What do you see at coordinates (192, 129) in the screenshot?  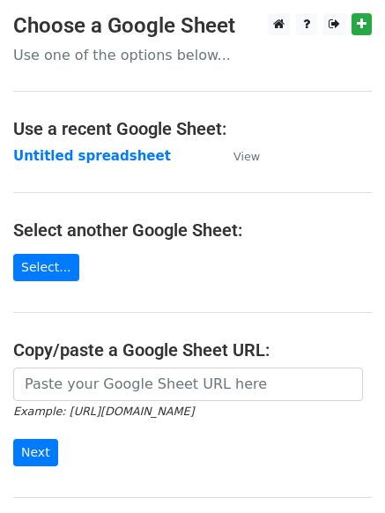 I see `h4: Use a recent Google Sheet:` at bounding box center [192, 129].